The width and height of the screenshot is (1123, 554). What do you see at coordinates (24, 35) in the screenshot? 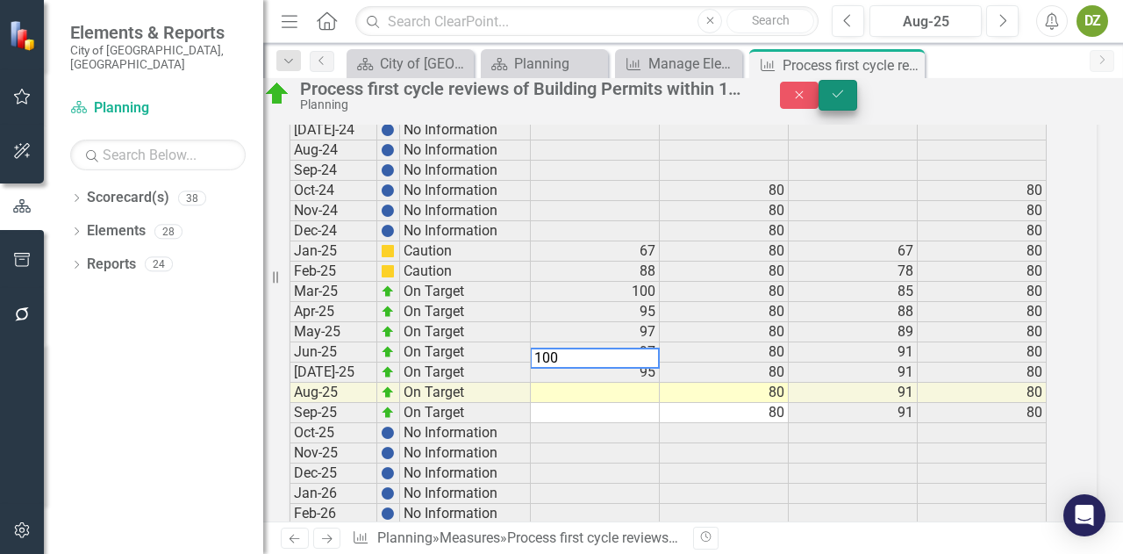
I see `img: ClearPoint Strategy` at bounding box center [24, 35].